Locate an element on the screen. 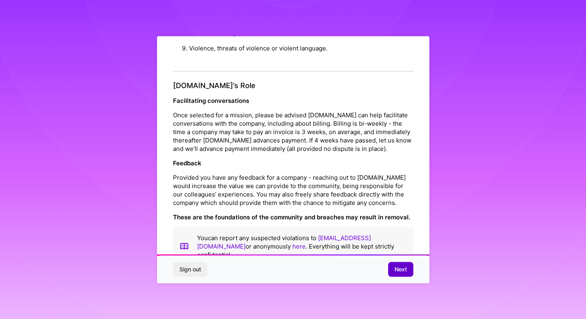 Image resolution: width=586 pixels, height=319 pixels. img: book icon is located at coordinates (184, 246).